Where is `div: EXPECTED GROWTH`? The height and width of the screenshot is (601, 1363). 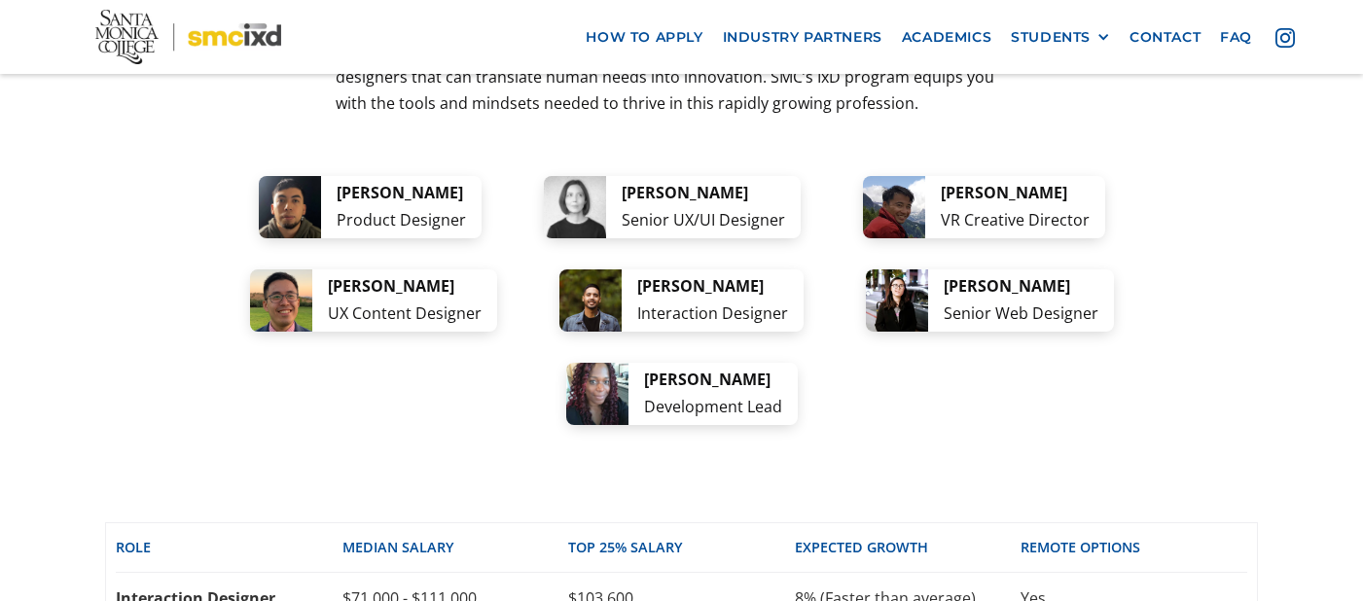 div: EXPECTED GROWTH is located at coordinates (908, 548).